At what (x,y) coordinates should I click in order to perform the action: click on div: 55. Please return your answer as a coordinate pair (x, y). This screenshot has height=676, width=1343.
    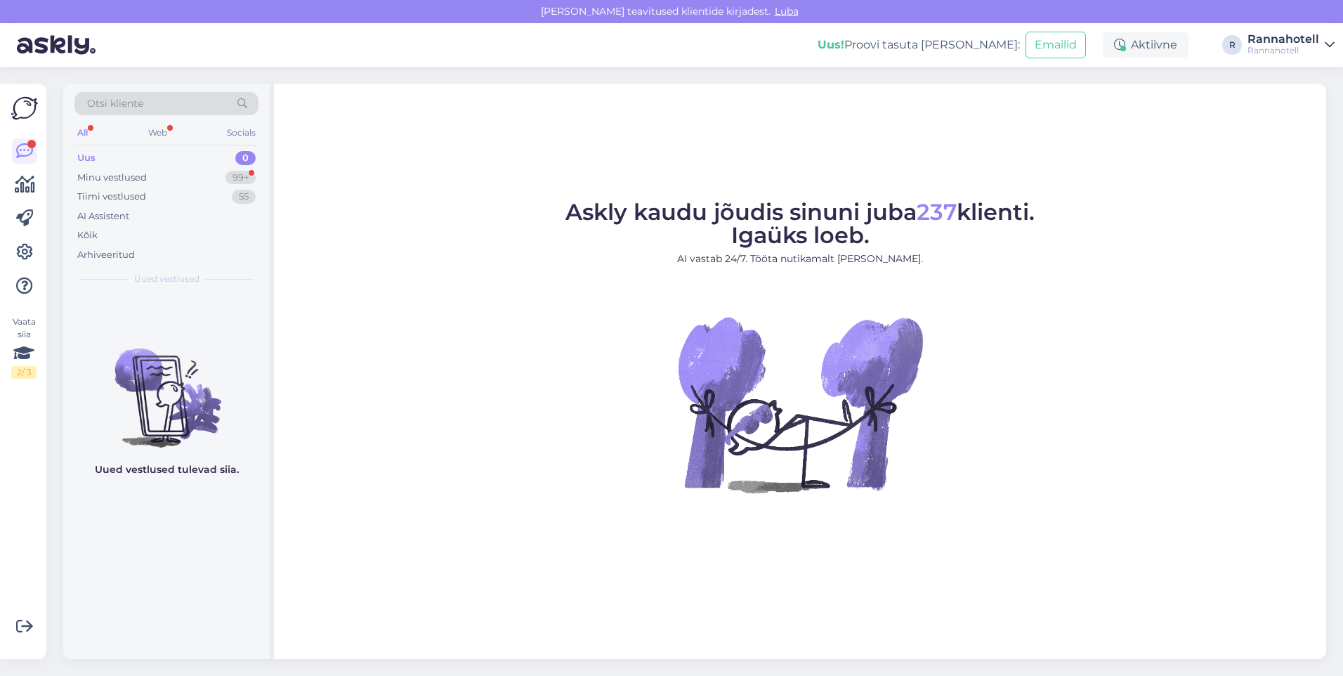
    Looking at the image, I should click on (244, 197).